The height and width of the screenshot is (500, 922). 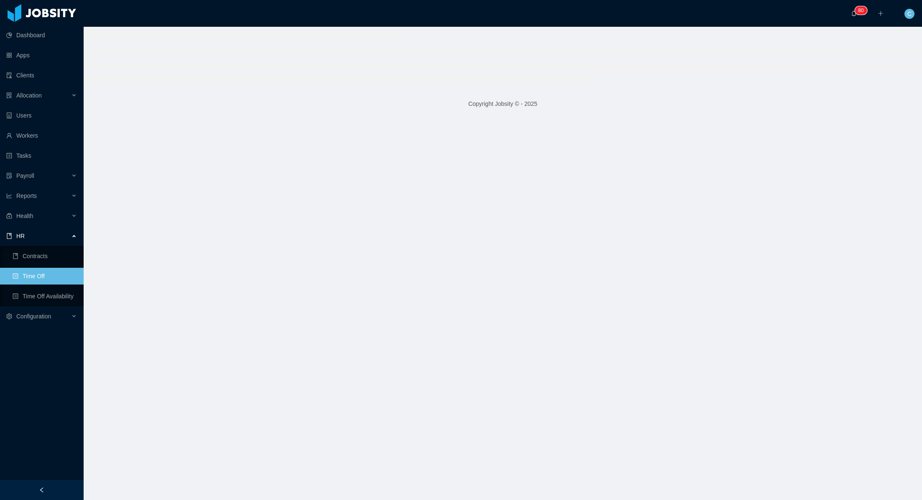 What do you see at coordinates (861, 10) in the screenshot?
I see `sup: 80` at bounding box center [861, 10].